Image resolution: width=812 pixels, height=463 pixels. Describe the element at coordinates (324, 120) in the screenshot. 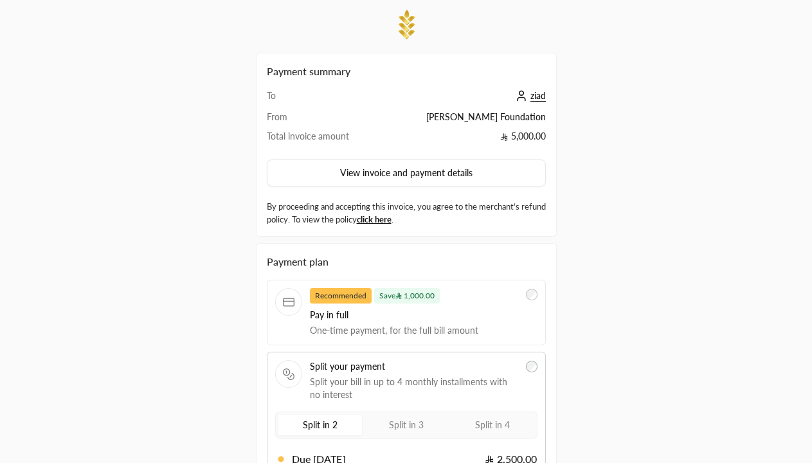

I see `td: From` at that location.